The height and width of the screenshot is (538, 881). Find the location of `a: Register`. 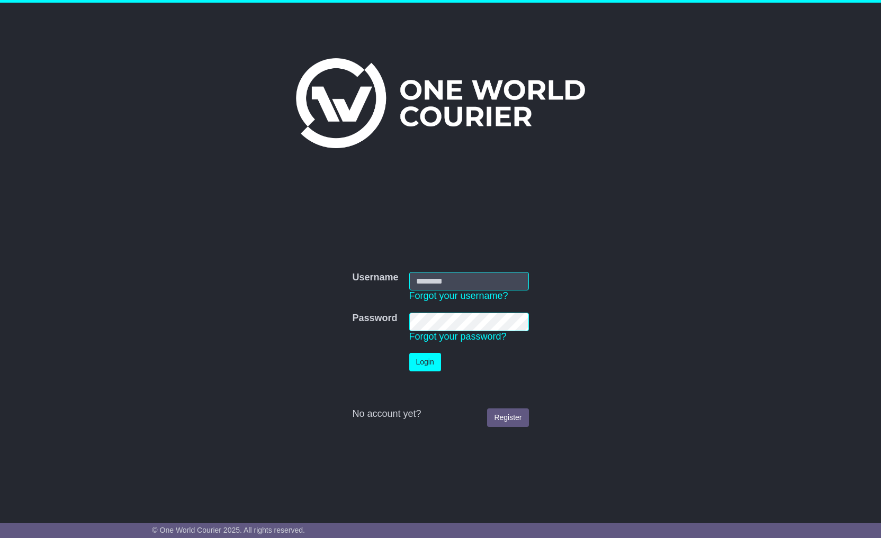

a: Register is located at coordinates (508, 418).